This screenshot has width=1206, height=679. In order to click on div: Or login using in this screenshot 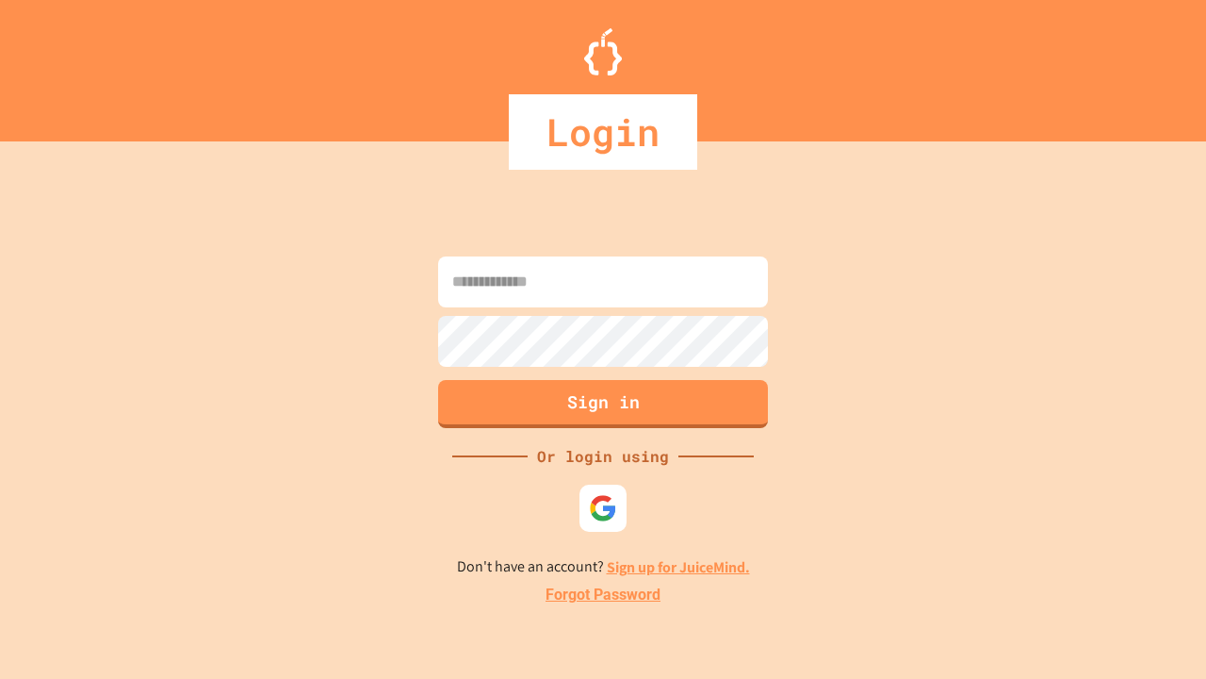, I will do `click(603, 456)`.